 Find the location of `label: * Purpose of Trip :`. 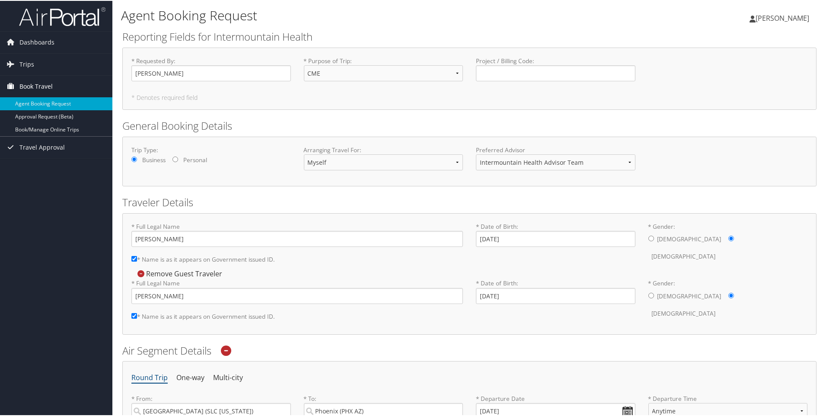

label: * Purpose of Trip : is located at coordinates (384, 71).